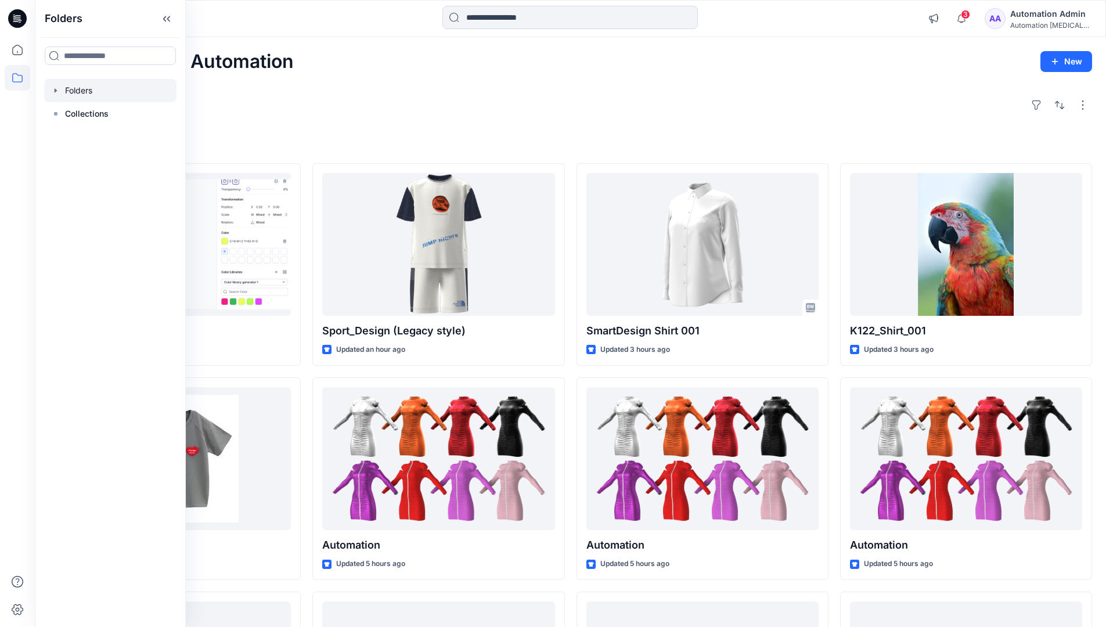 This screenshot has width=1106, height=627. I want to click on p: SmartDesign Shirt 001, so click(703, 331).